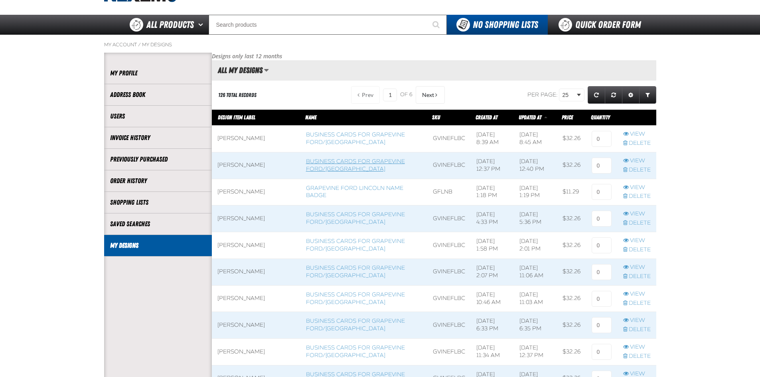 Image resolution: width=760 pixels, height=377 pixels. Describe the element at coordinates (237, 70) in the screenshot. I see `h2: All My Designs` at that location.